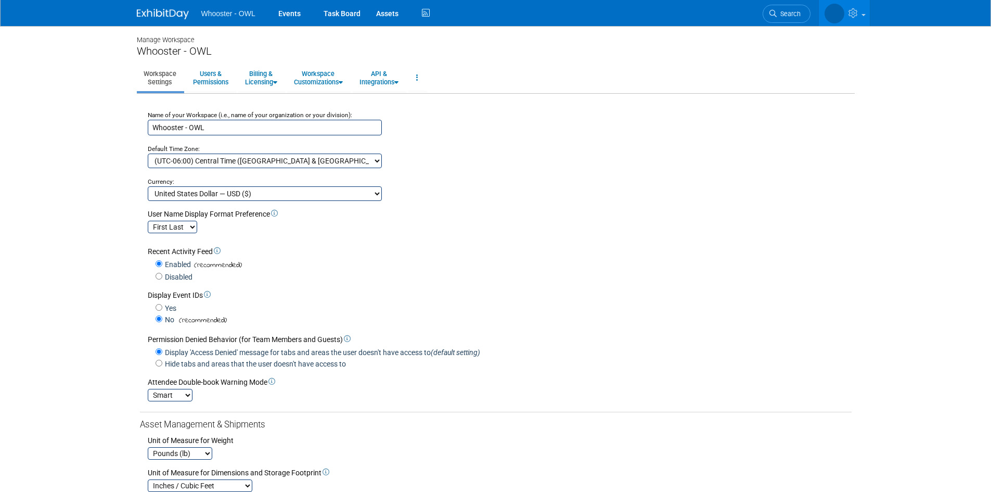 The image size is (991, 492). Describe the element at coordinates (835, 14) in the screenshot. I see `img: Ronald Lifton` at that location.